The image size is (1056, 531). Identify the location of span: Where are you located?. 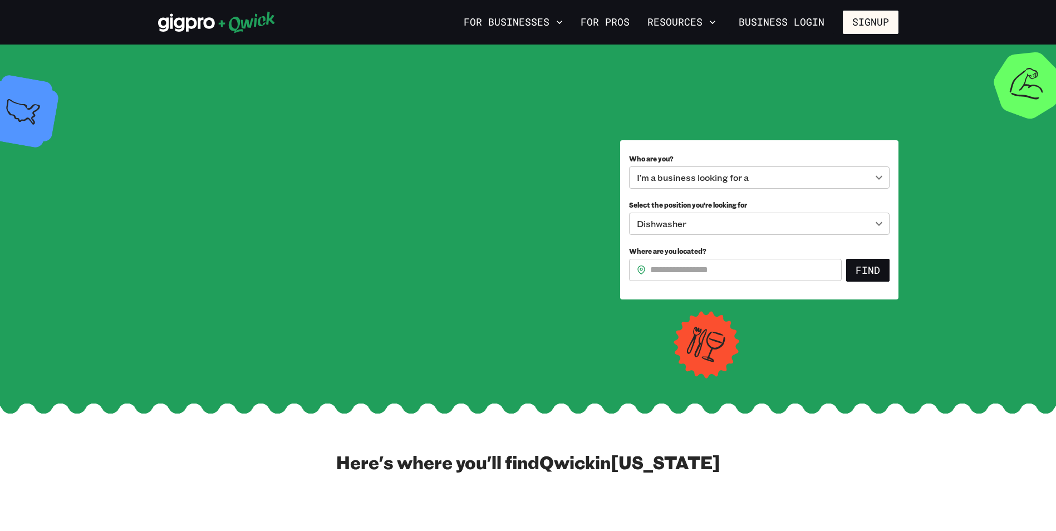
(668, 251).